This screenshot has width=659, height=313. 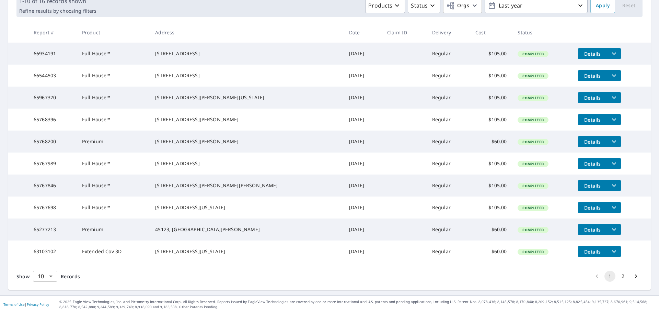 I want to click on button: filesDropdownBtn-65767698, so click(x=613, y=207).